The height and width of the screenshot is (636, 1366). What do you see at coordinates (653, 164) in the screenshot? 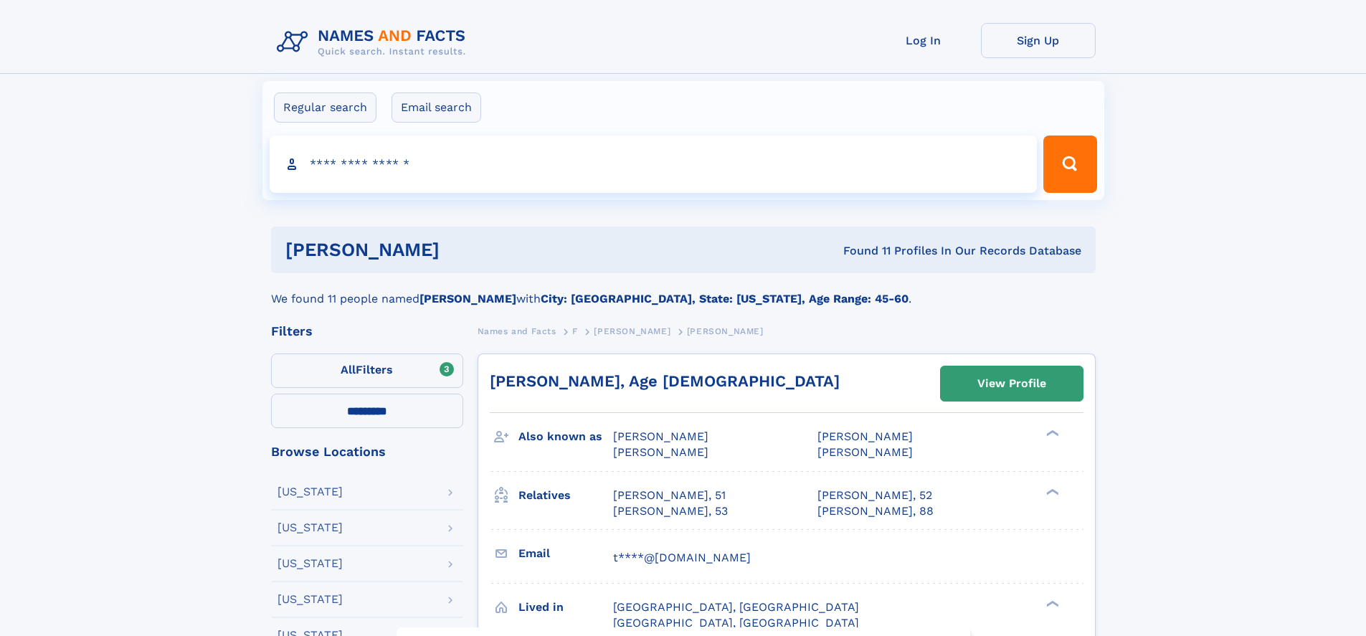
I see `input: search input` at bounding box center [653, 164].